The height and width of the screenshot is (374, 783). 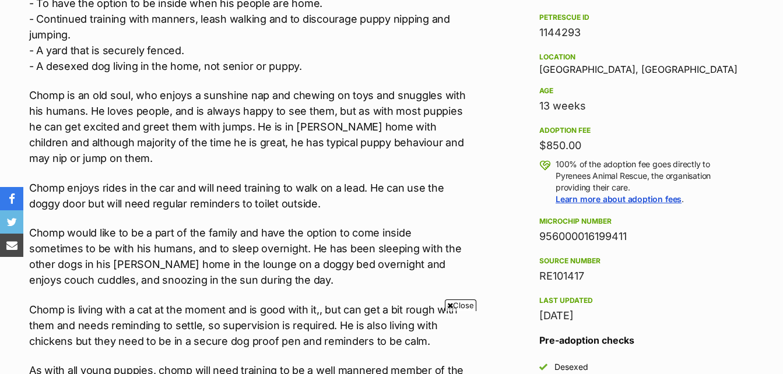 What do you see at coordinates (248, 257) in the screenshot?
I see `p: Chomp would like to be a part of the family and have the option to come inside sometimes to be wi...` at bounding box center [248, 257].